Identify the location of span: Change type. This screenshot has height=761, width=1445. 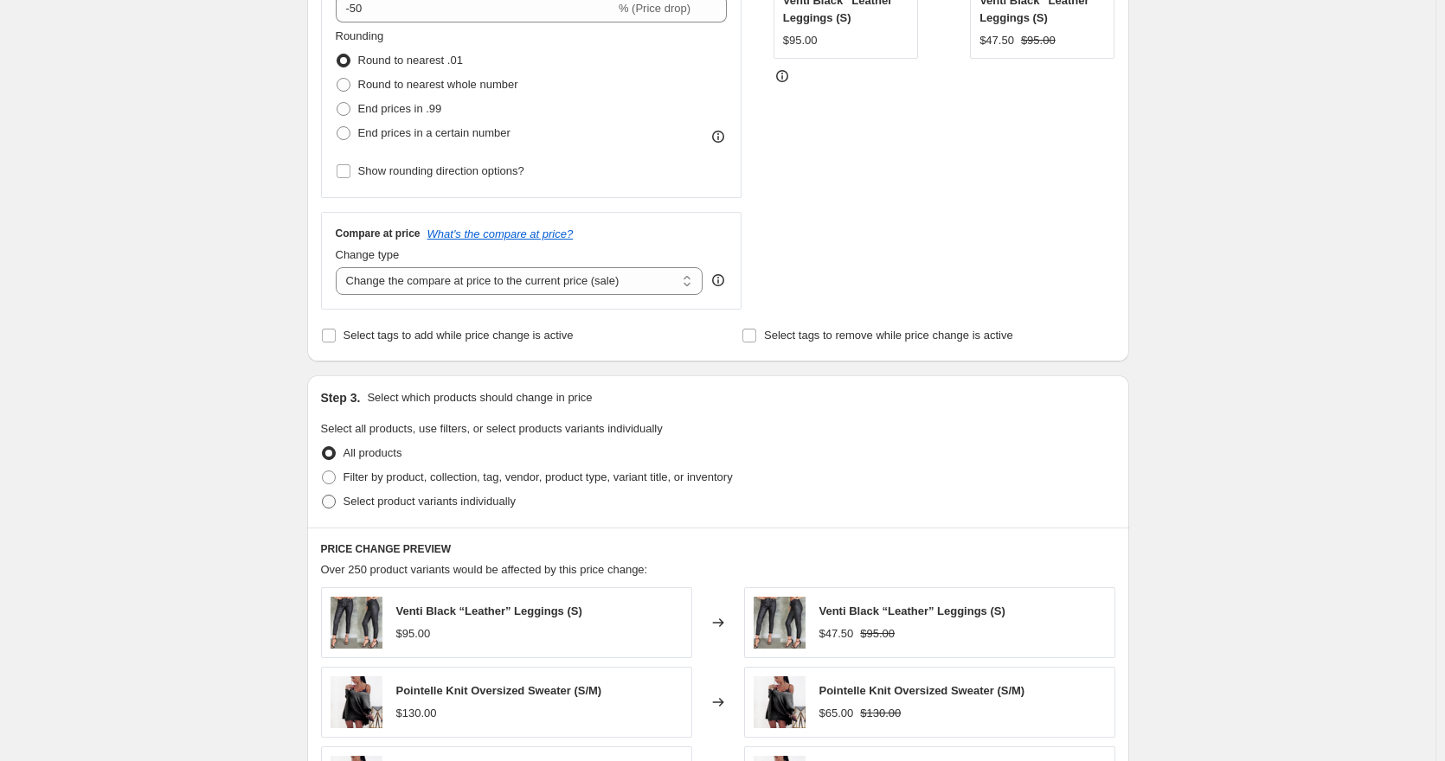
(368, 254).